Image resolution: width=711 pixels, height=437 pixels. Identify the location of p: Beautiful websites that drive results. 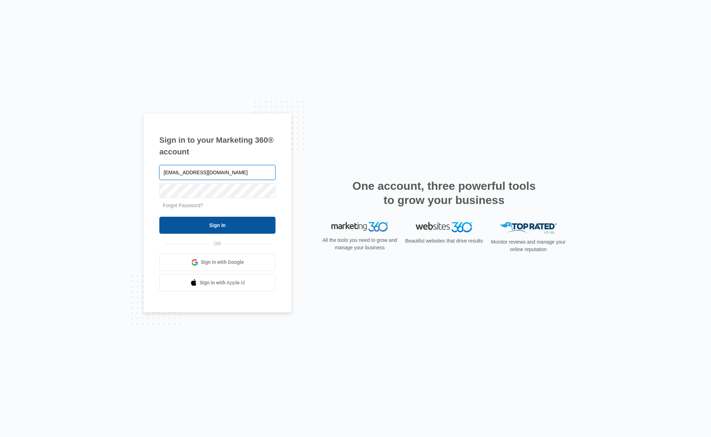
(444, 241).